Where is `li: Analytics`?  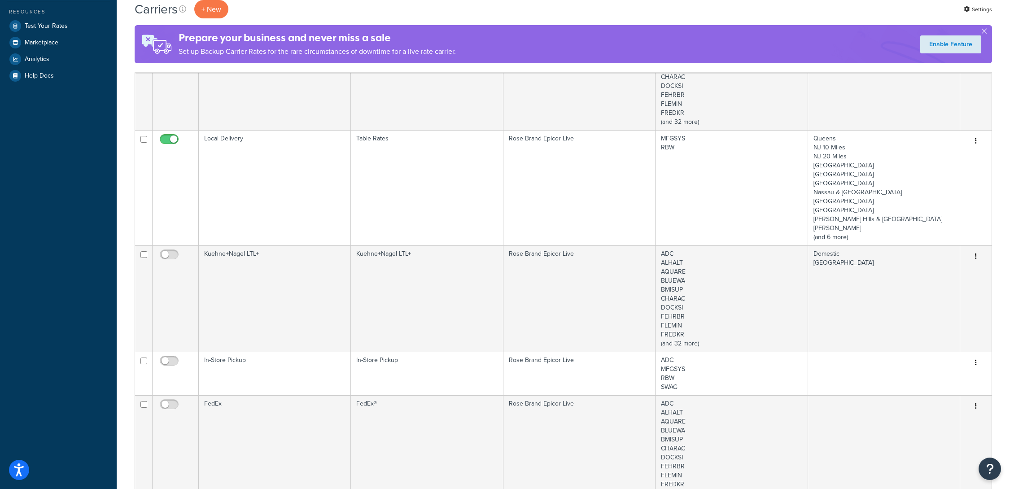 li: Analytics is located at coordinates (58, 59).